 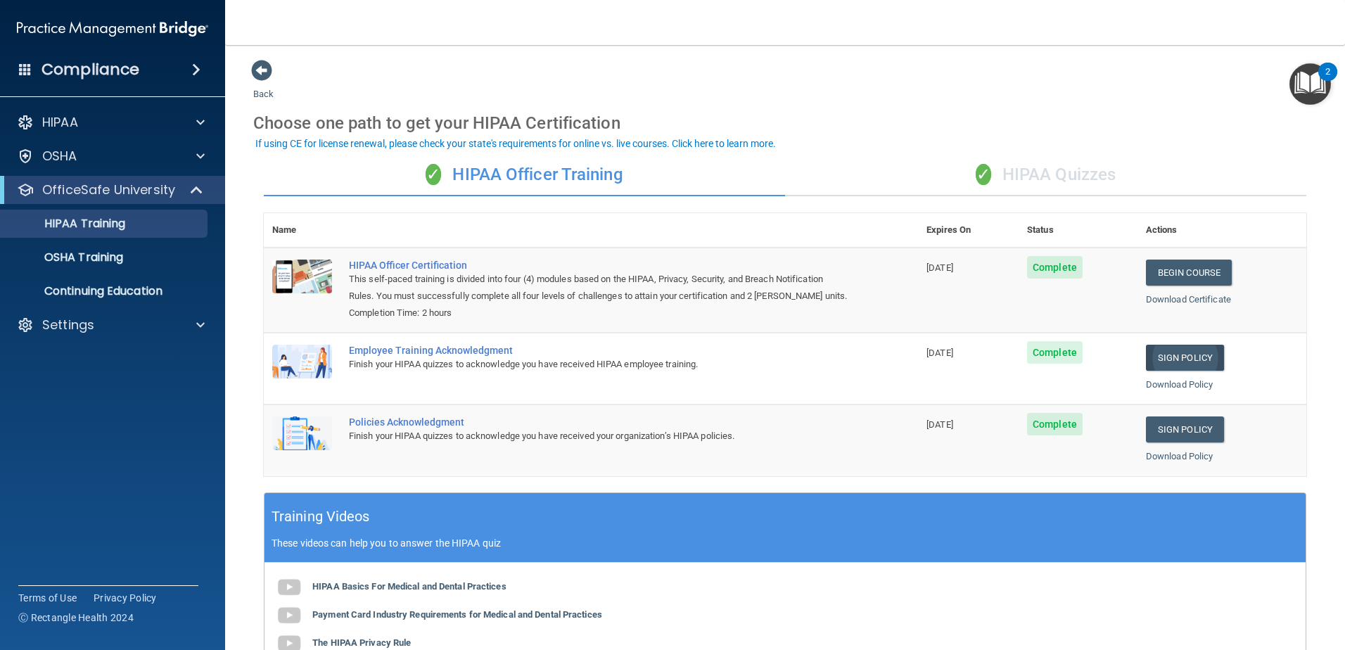 I want to click on div: HIPAA Officer Training, so click(x=524, y=175).